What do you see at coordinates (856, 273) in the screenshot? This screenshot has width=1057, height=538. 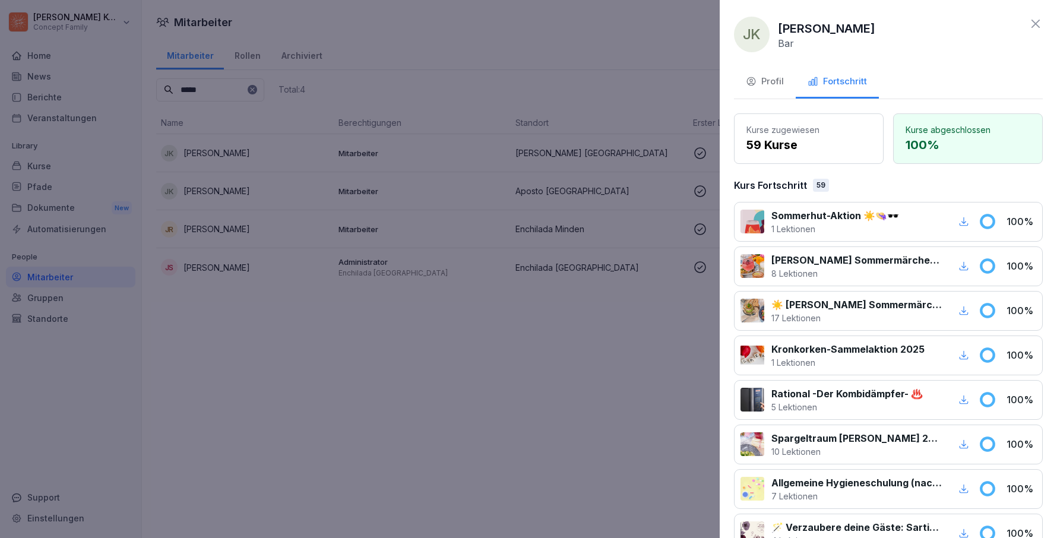 I see `p: 8 Lektionen` at bounding box center [856, 273].